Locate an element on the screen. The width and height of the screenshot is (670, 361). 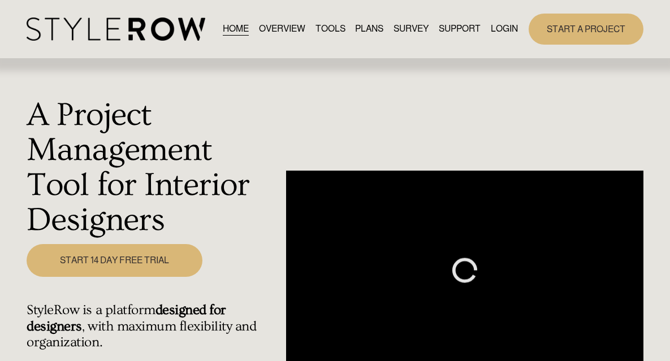
h1: A Project Management Tool for Interior Designers is located at coordinates (153, 168).